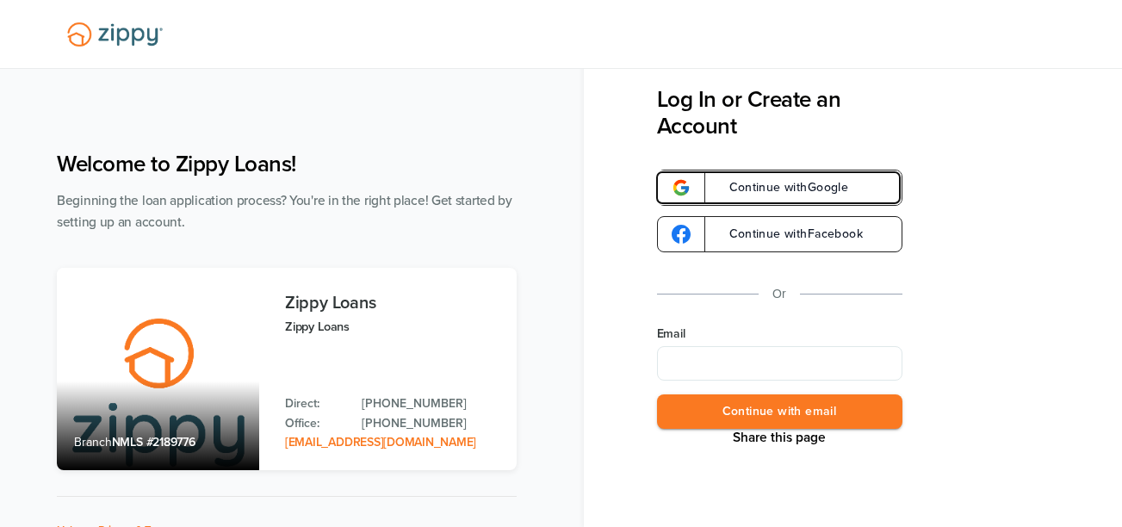 The width and height of the screenshot is (1122, 527). Describe the element at coordinates (780, 438) in the screenshot. I see `button: Share This Page` at that location.